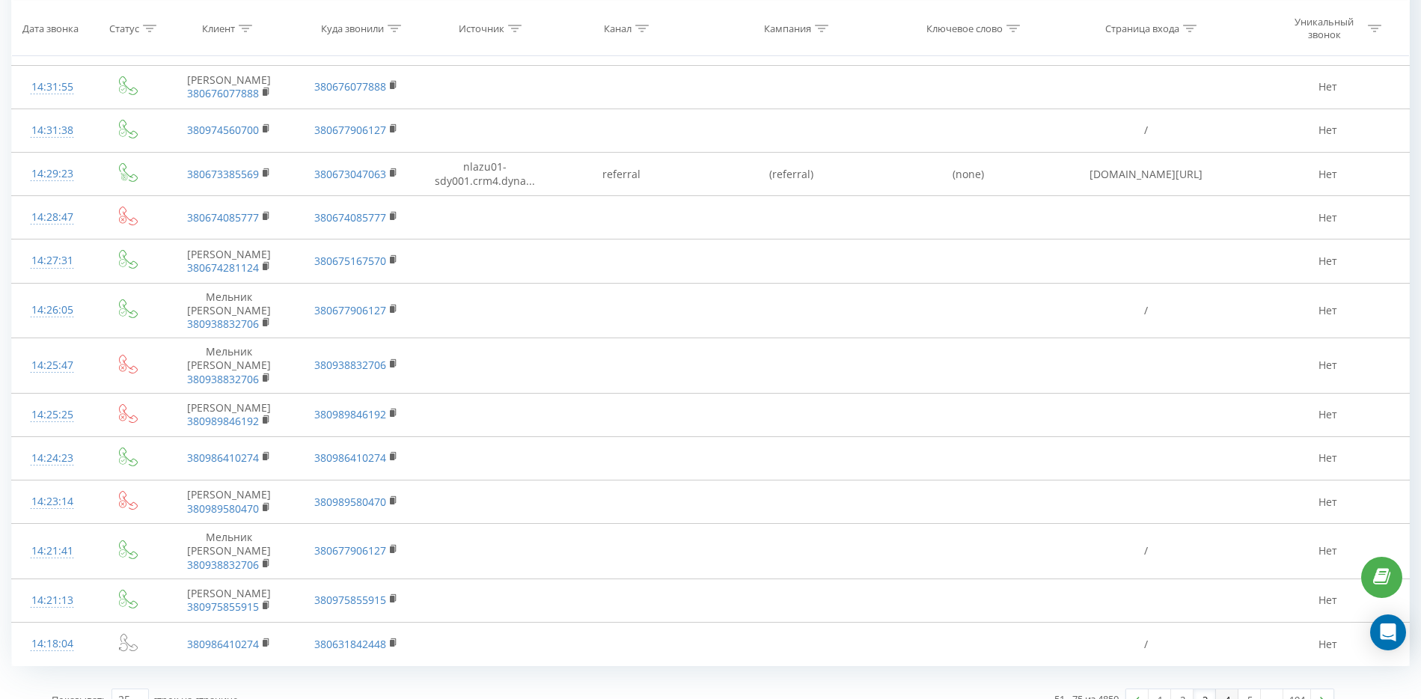  Describe the element at coordinates (52, 260) in the screenshot. I see `div: 14:27:31` at that location.